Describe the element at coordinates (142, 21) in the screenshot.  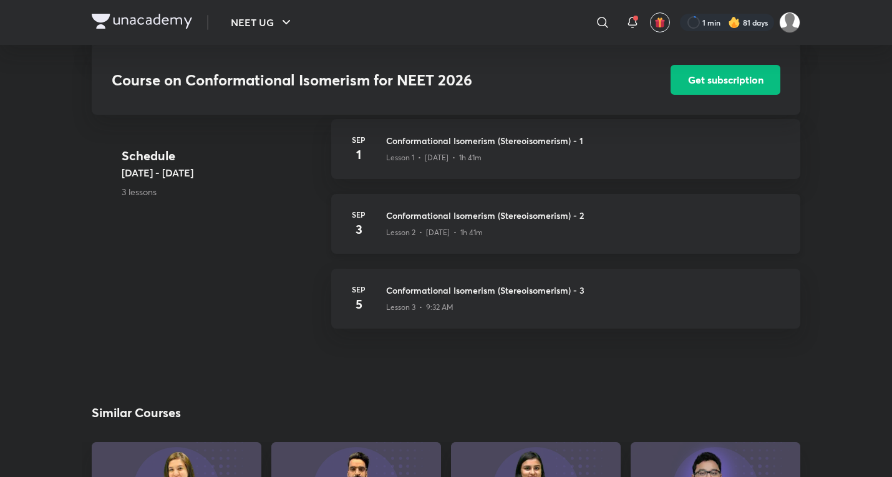
I see `img: Company Logo` at that location.